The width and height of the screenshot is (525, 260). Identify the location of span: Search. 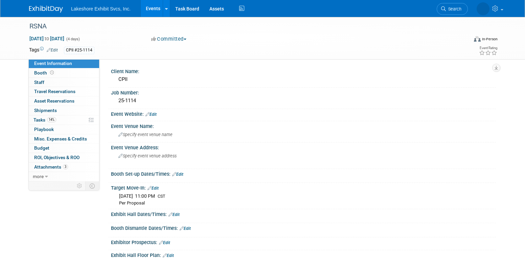
(453, 9).